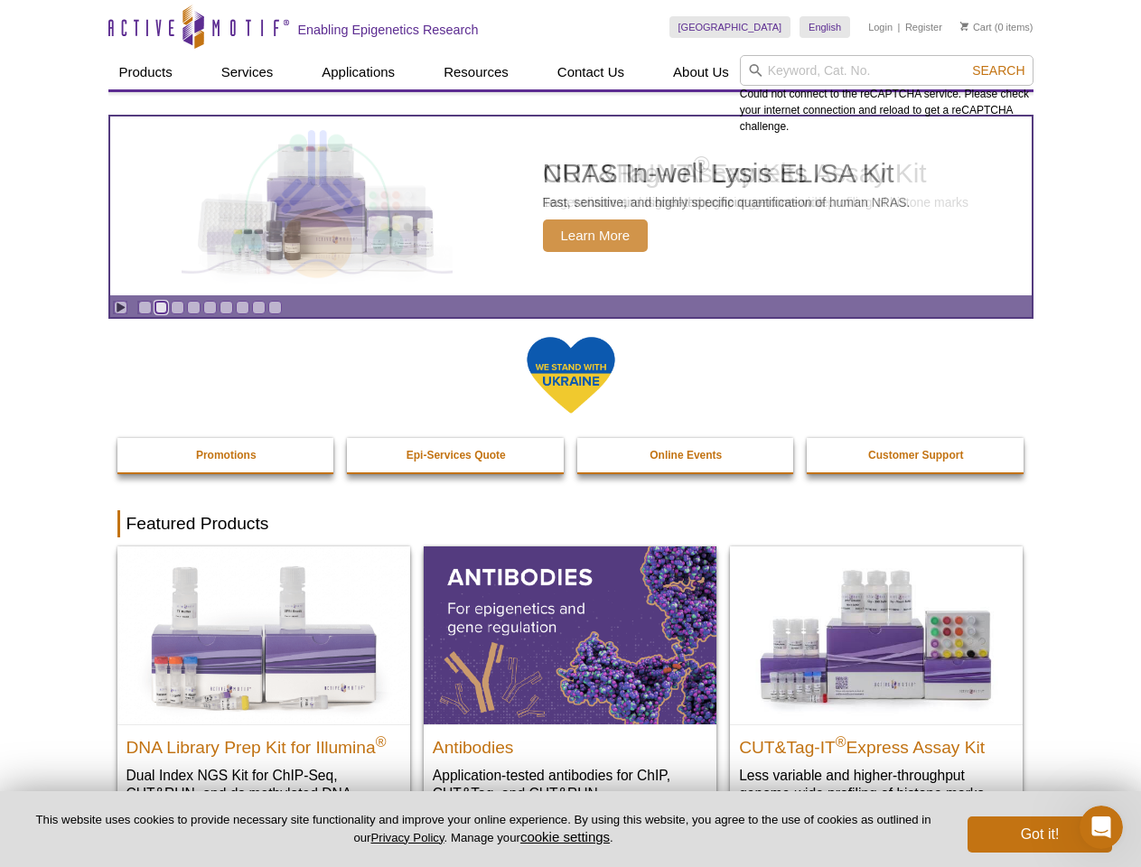 This screenshot has width=1141, height=867. Describe the element at coordinates (976, 27) in the screenshot. I see `a: Cart` at that location.